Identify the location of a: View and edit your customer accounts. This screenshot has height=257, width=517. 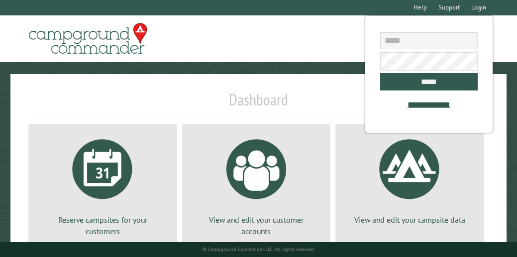
(256, 184).